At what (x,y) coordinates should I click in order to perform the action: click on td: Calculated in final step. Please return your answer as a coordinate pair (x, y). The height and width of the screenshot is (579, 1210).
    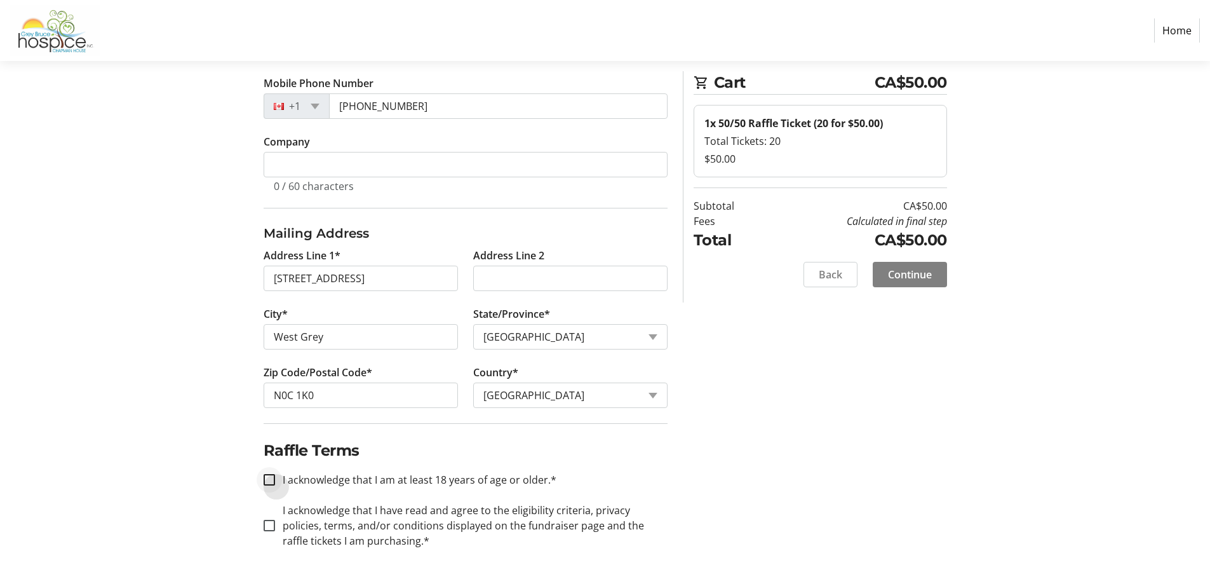
    Looking at the image, I should click on (857, 221).